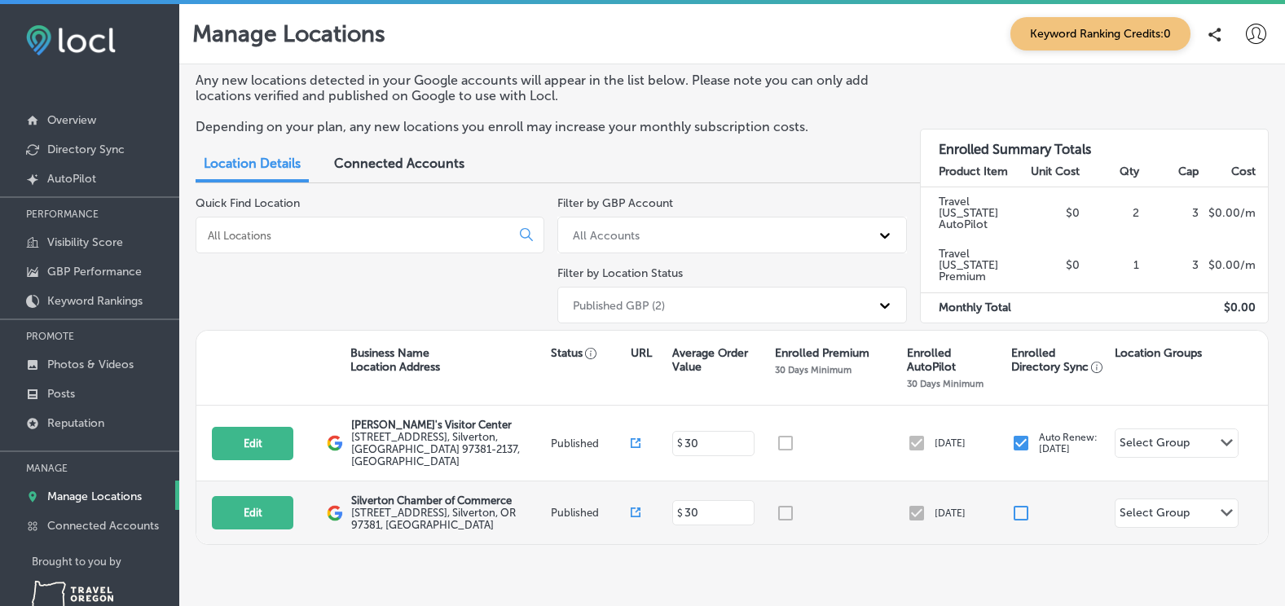 The width and height of the screenshot is (1285, 606). Describe the element at coordinates (95, 301) in the screenshot. I see `p: Keyword Rankings` at that location.